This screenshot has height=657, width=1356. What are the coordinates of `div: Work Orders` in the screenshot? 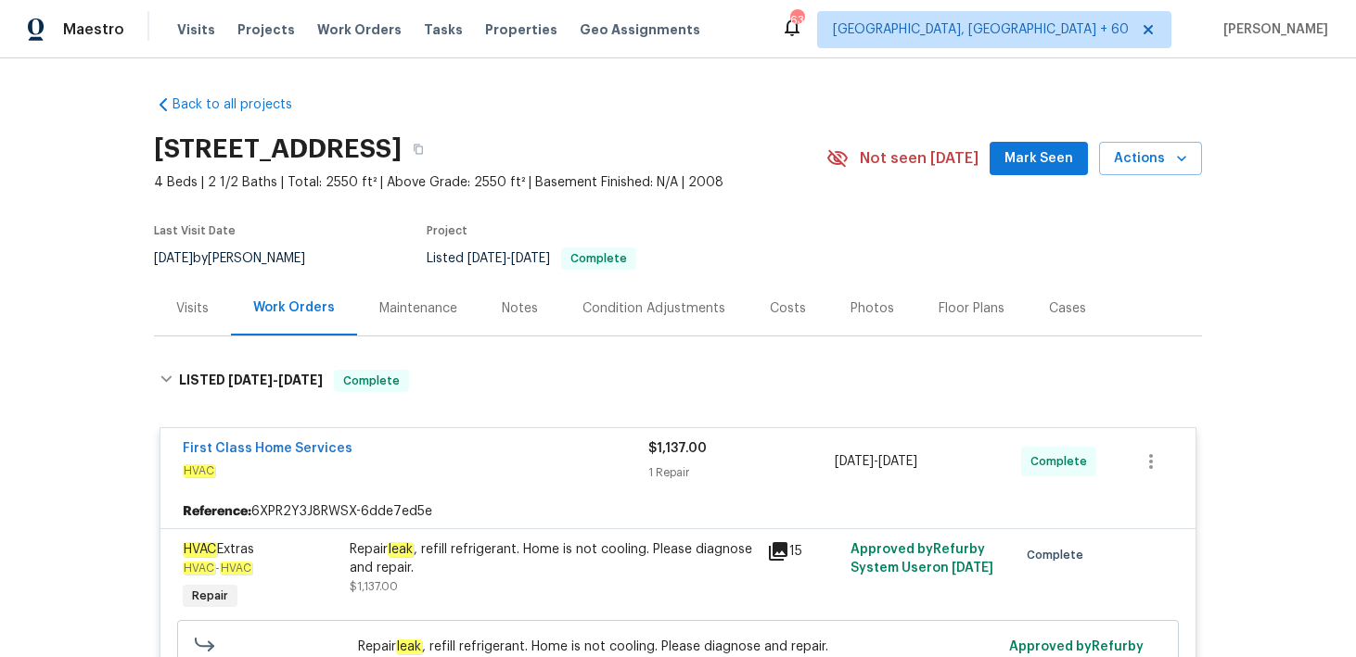 It's located at (294, 308).